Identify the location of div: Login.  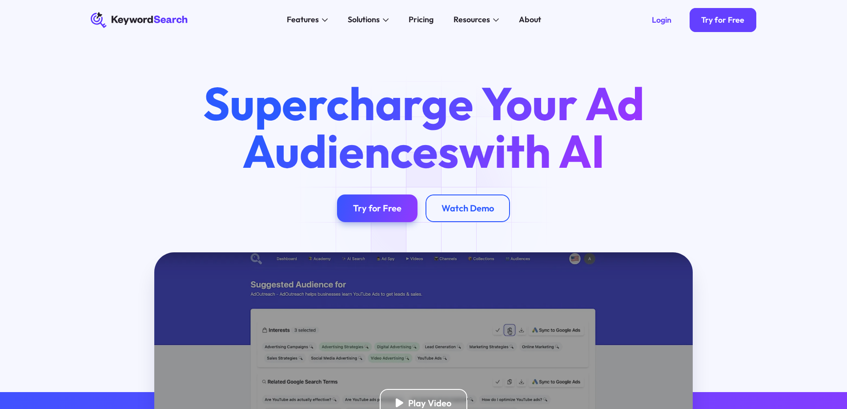
(662, 20).